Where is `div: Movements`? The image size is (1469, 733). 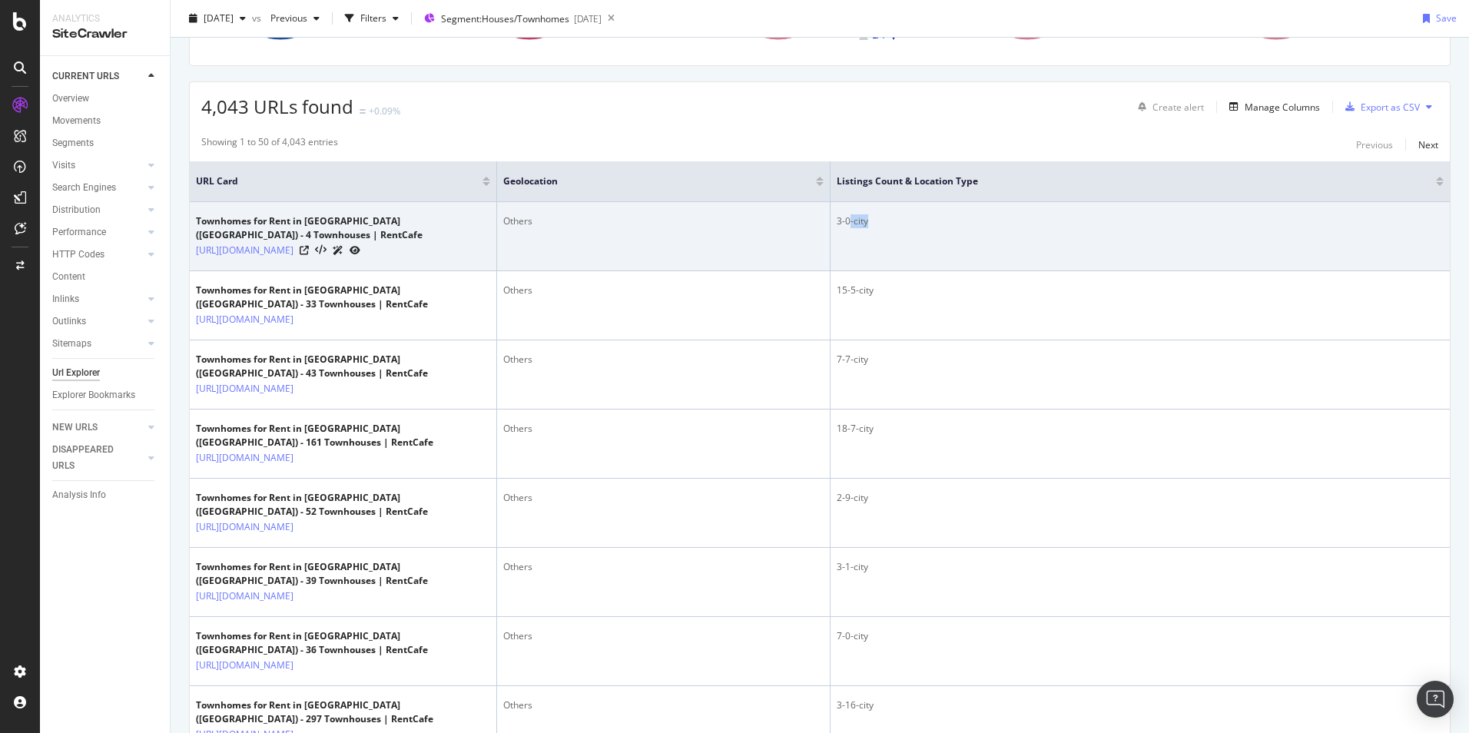
div: Movements is located at coordinates (76, 121).